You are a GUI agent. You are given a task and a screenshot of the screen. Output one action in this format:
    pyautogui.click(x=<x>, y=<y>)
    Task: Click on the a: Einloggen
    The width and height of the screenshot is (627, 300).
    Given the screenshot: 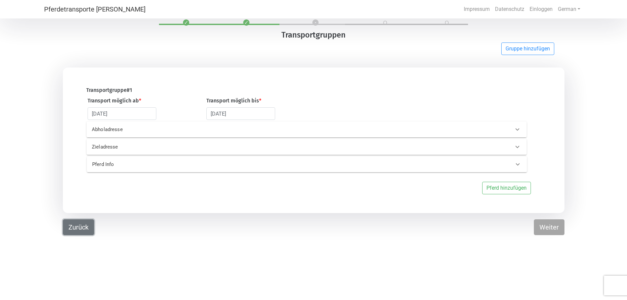 What is the action you would take?
    pyautogui.click(x=541, y=9)
    